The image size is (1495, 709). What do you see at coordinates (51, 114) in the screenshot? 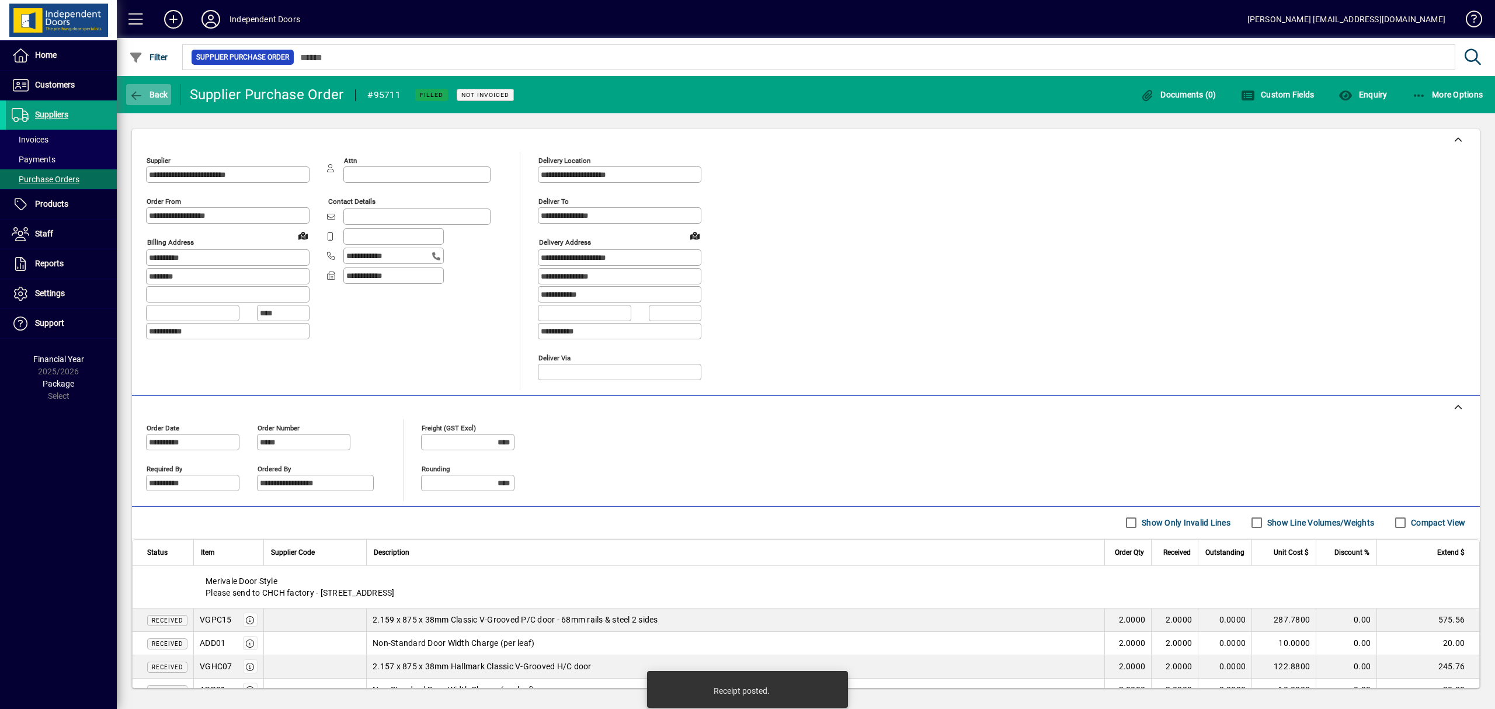
I see `span: Suppliers` at bounding box center [51, 114].